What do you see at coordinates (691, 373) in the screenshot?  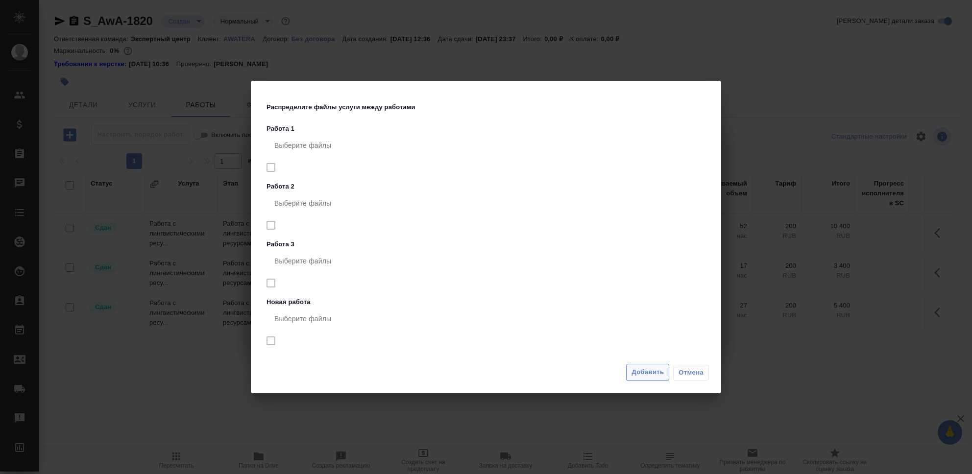 I see `span: Отмена` at bounding box center [691, 373].